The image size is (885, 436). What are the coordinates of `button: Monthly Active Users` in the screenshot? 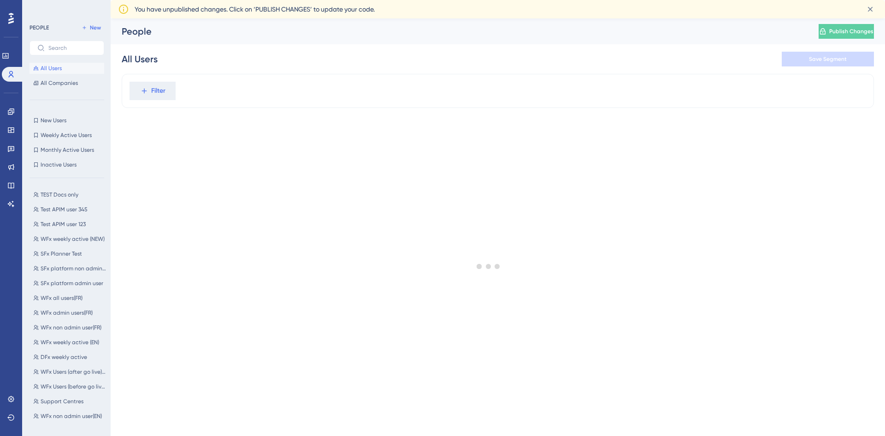 It's located at (67, 150).